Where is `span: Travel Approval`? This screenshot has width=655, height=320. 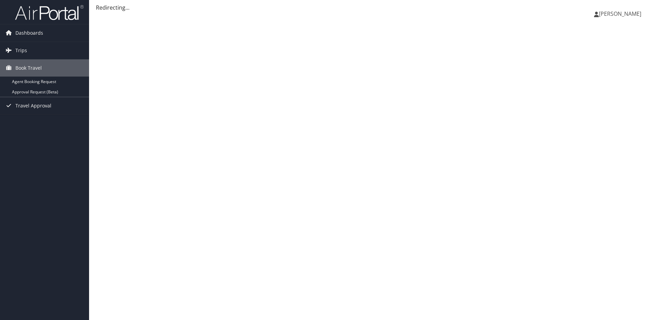 span: Travel Approval is located at coordinates (33, 106).